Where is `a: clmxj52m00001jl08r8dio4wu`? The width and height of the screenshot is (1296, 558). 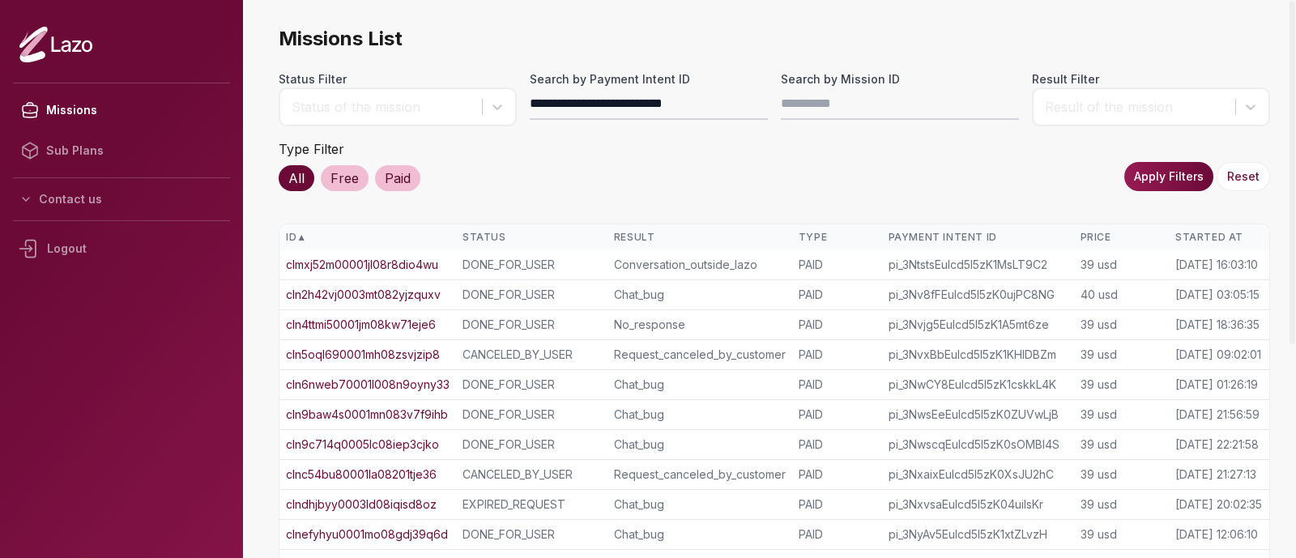
a: clmxj52m00001jl08r8dio4wu is located at coordinates (362, 265).